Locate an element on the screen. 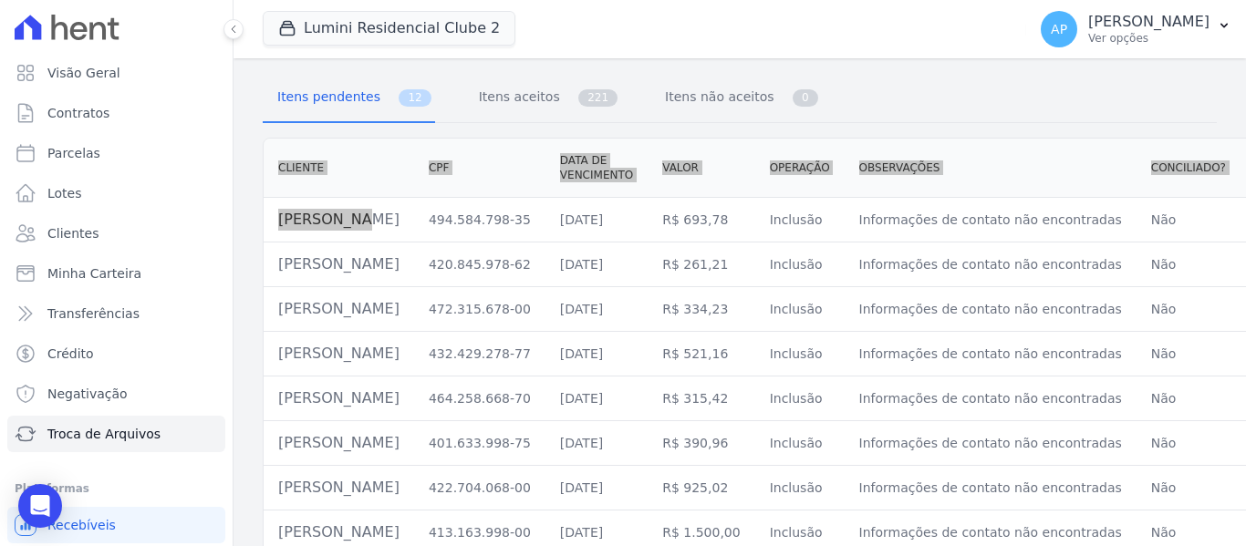 This screenshot has height=546, width=1246. td: R$ 521,16 is located at coordinates (701, 354).